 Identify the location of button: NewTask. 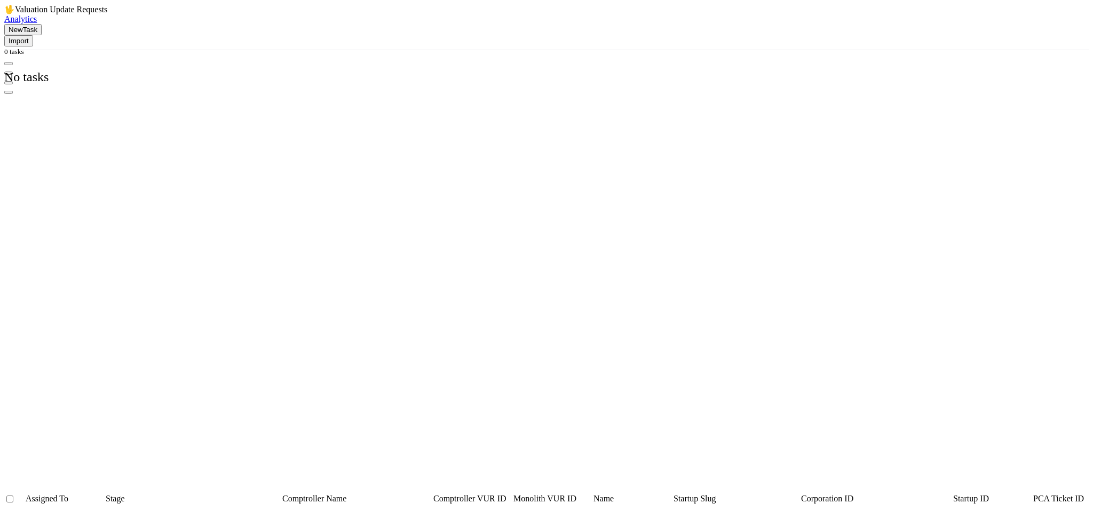
(23, 29).